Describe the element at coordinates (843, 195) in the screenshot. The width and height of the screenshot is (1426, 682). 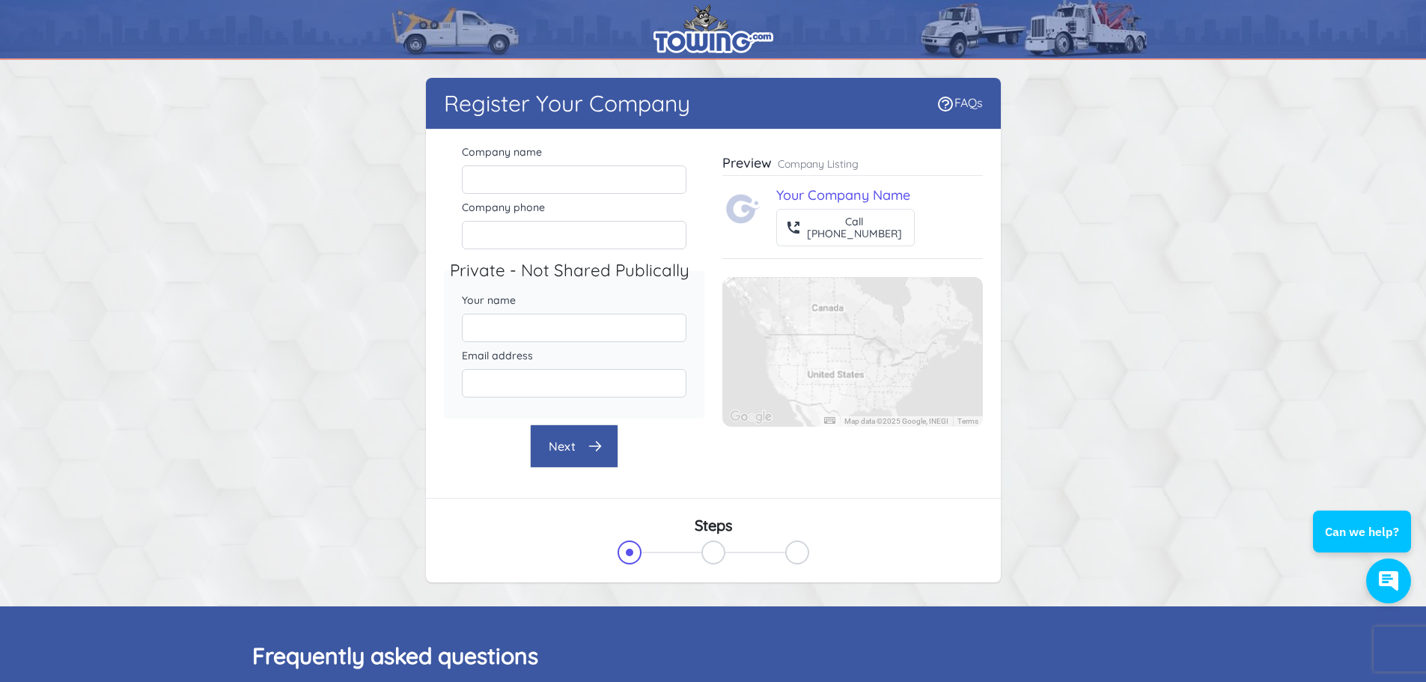
I see `span: Your Company Name` at that location.